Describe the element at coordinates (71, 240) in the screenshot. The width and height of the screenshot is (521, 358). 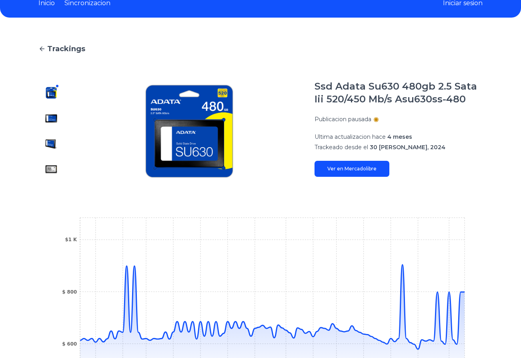
I see `tspan: $1 K` at that location.